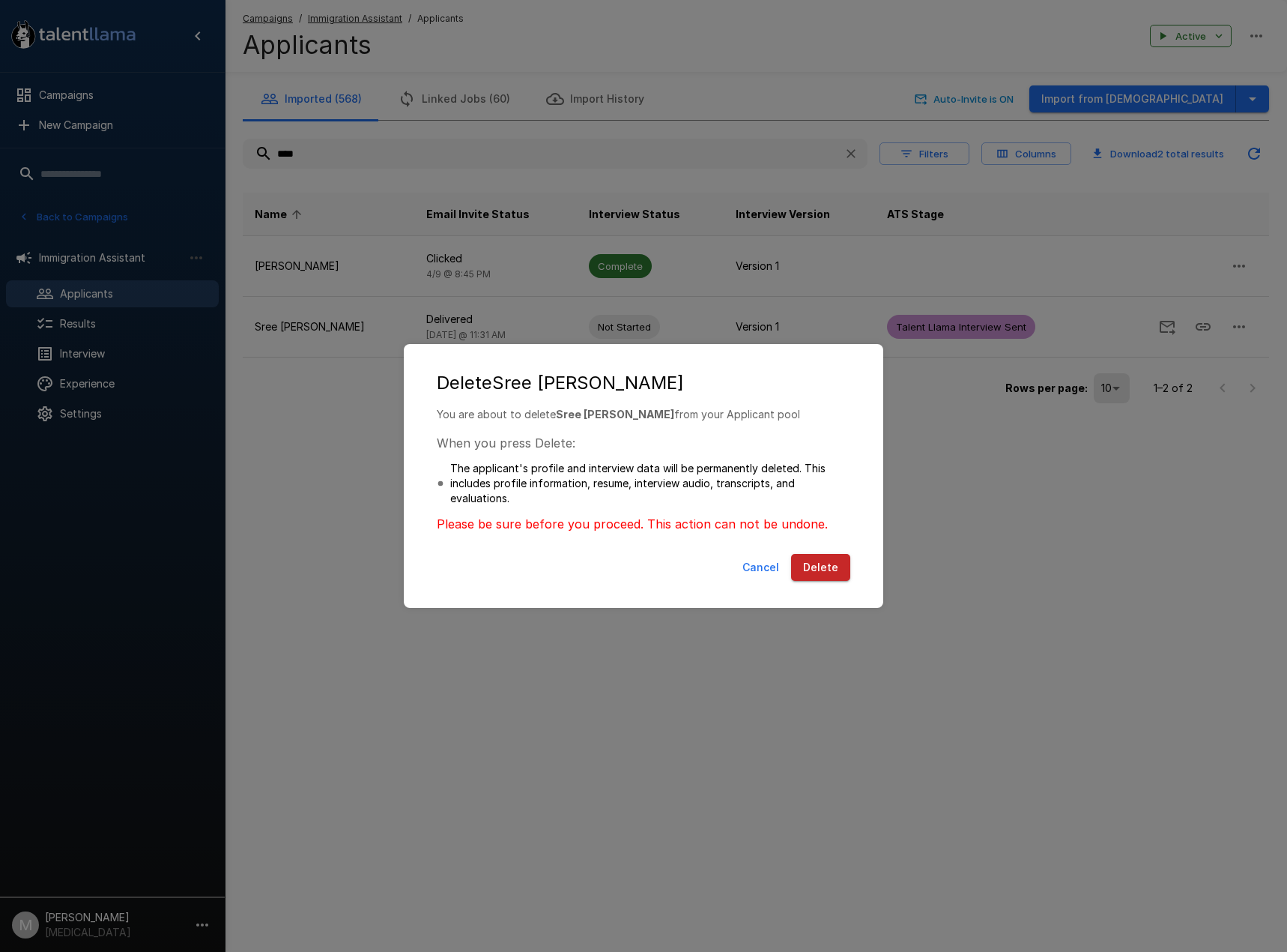 The width and height of the screenshot is (1287, 952). Describe the element at coordinates (644, 415) in the screenshot. I see `p: You are about to delete from your Applicant pool` at that location.